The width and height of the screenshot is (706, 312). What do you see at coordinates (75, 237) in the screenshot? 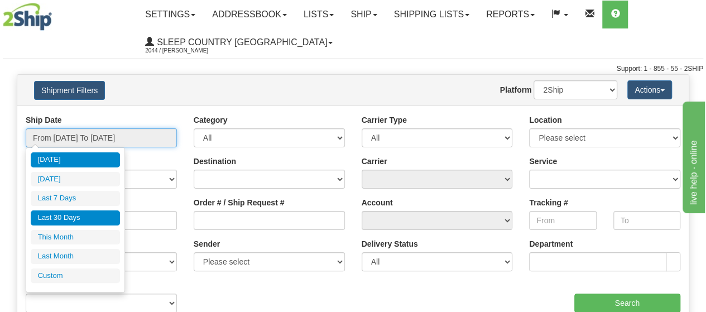
I see `li: This Month` at bounding box center [75, 237].